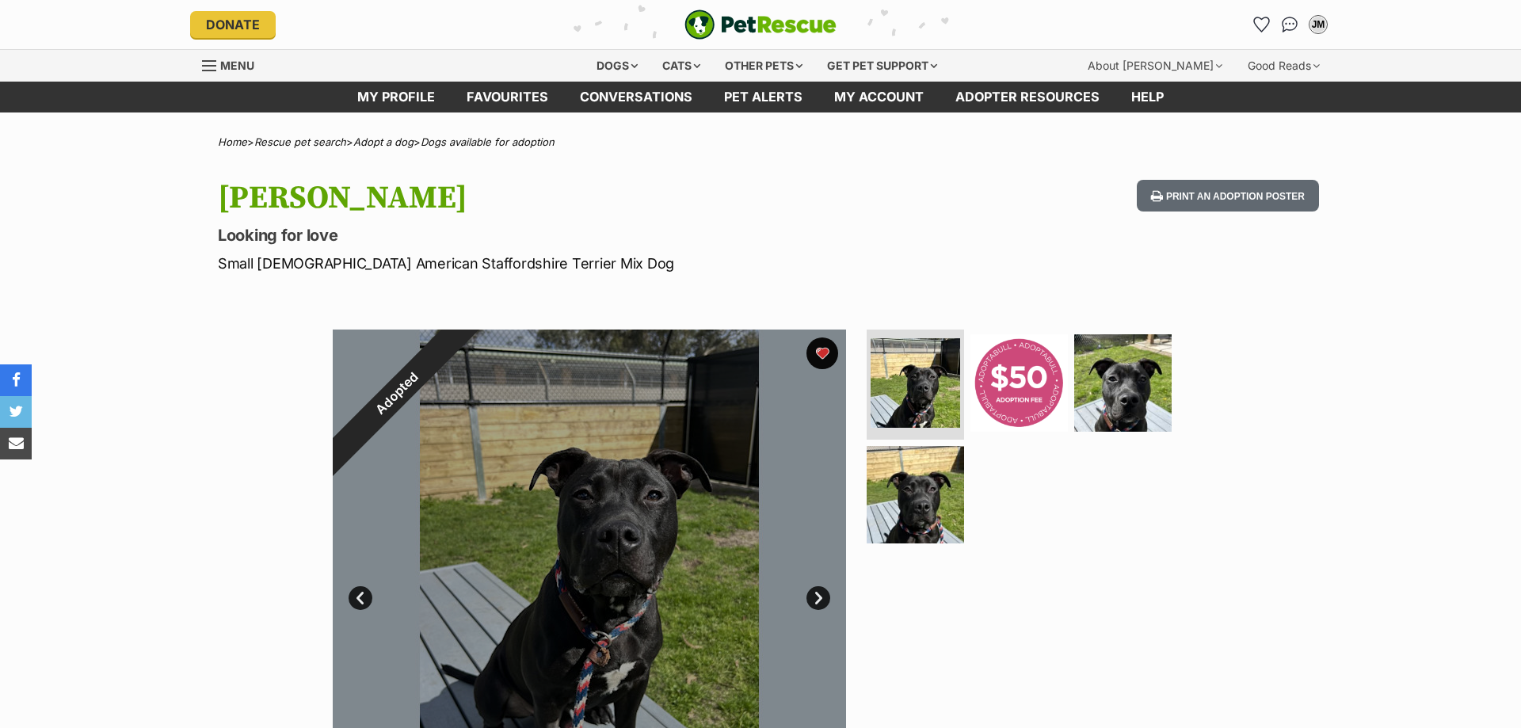 The width and height of the screenshot is (1521, 728). I want to click on div: Cats, so click(681, 66).